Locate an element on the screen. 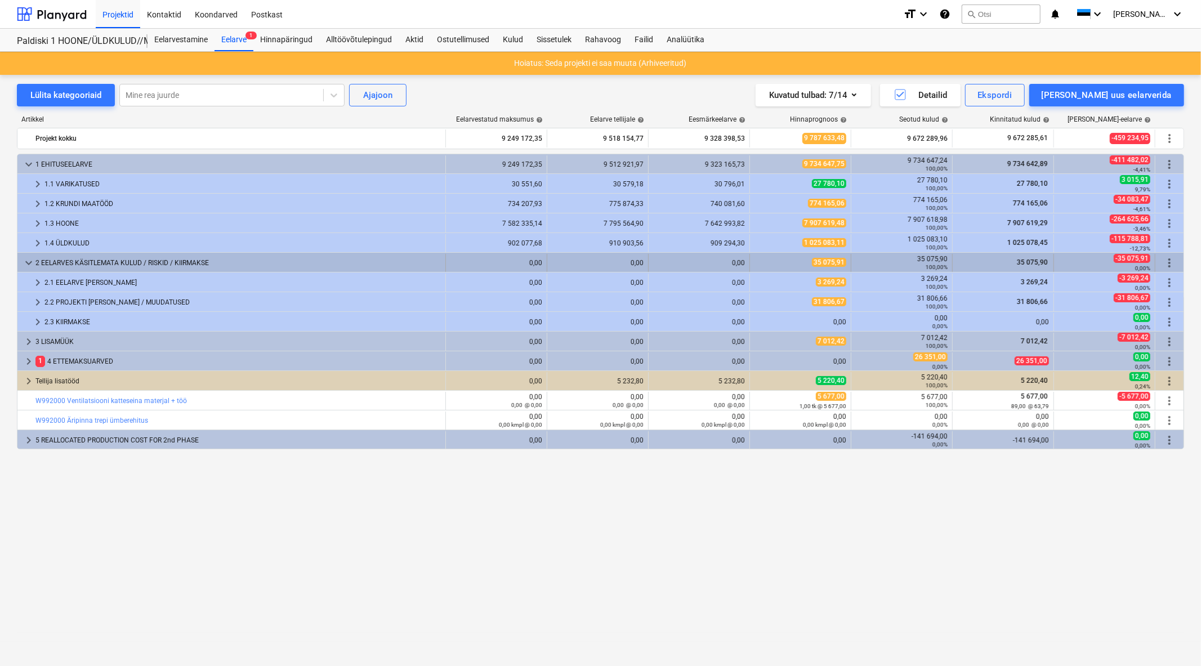  div: Failid is located at coordinates (644, 40).